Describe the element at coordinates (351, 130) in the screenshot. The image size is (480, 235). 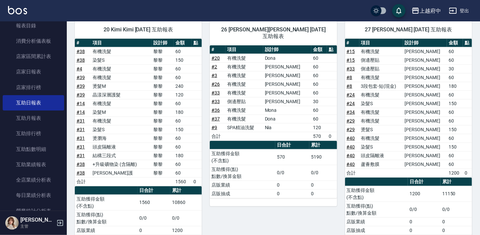
I see `a: #29` at that location.